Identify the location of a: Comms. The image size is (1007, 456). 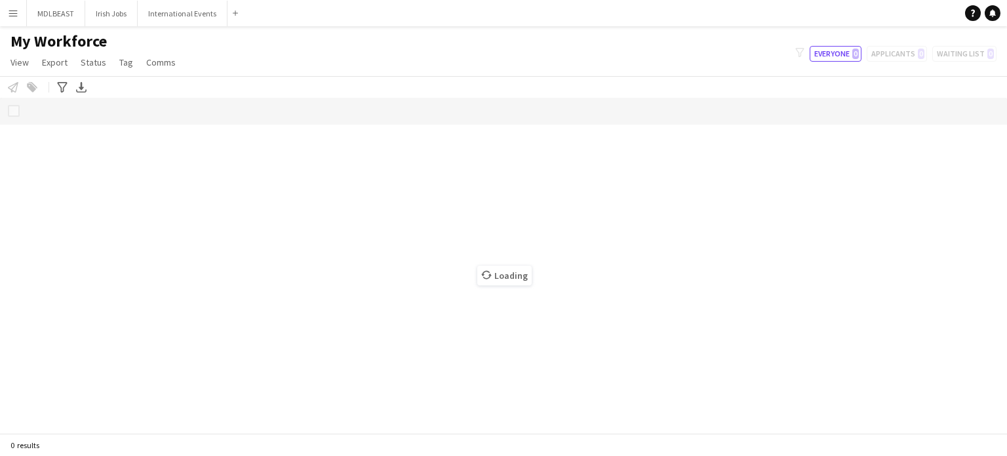
(161, 62).